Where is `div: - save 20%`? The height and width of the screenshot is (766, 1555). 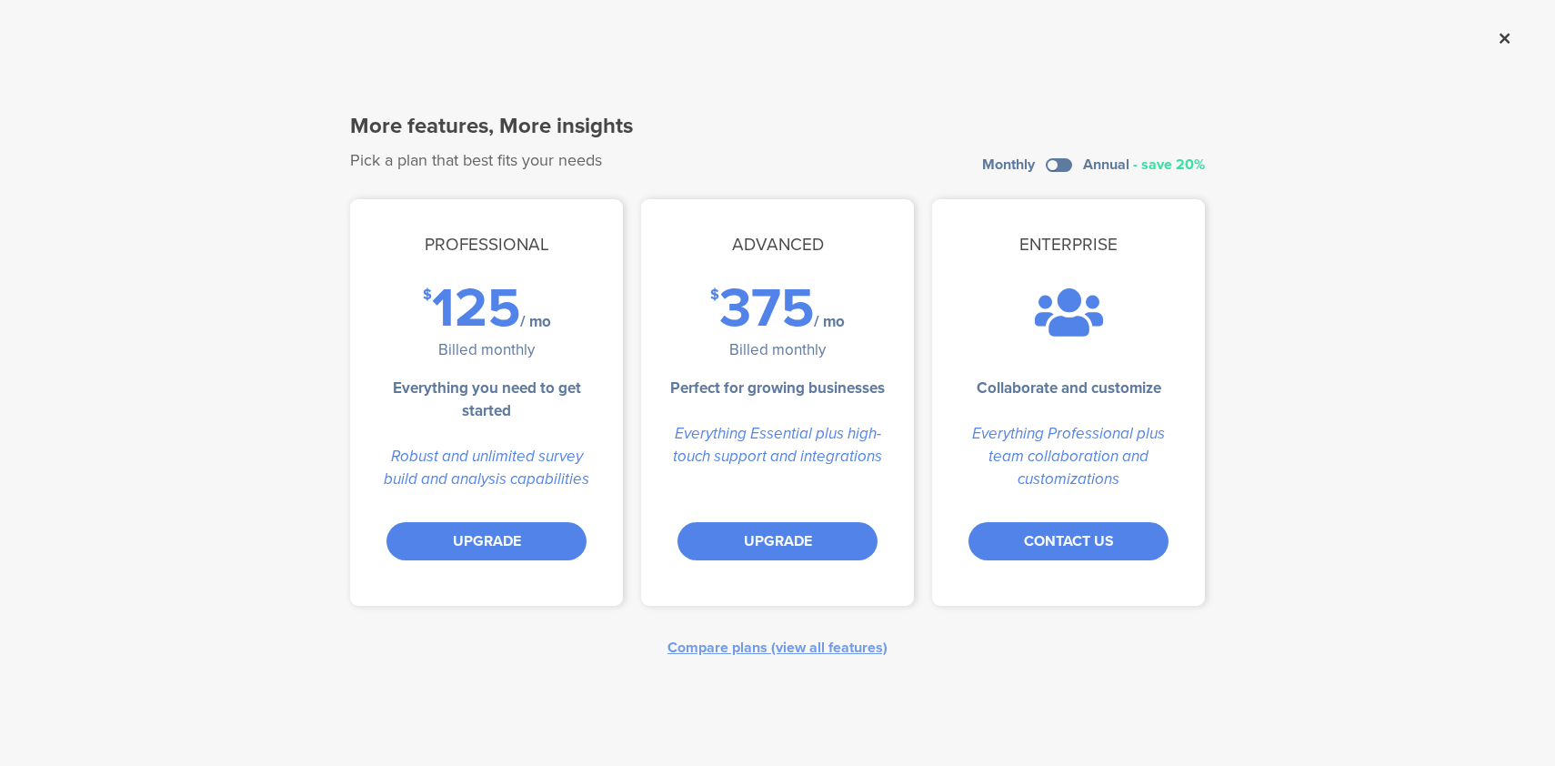 div: - save 20% is located at coordinates (1168, 165).